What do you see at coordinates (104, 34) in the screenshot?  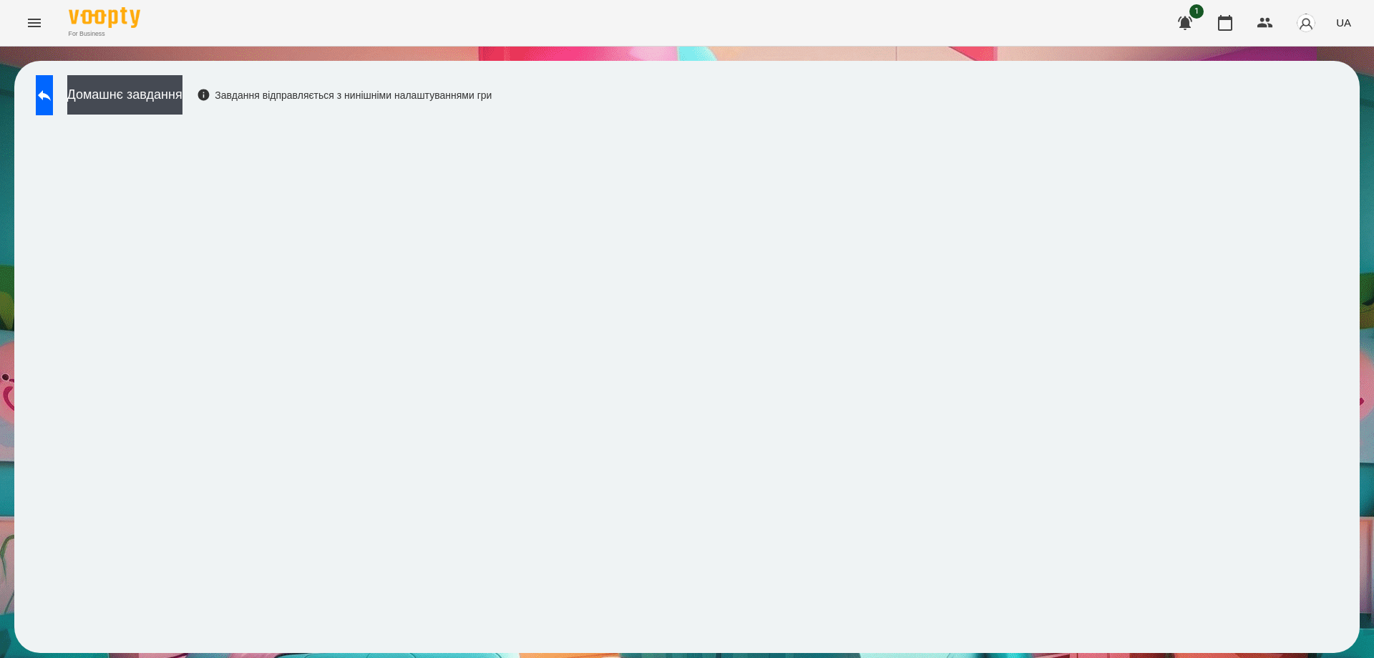 I see `span: For Business` at bounding box center [104, 34].